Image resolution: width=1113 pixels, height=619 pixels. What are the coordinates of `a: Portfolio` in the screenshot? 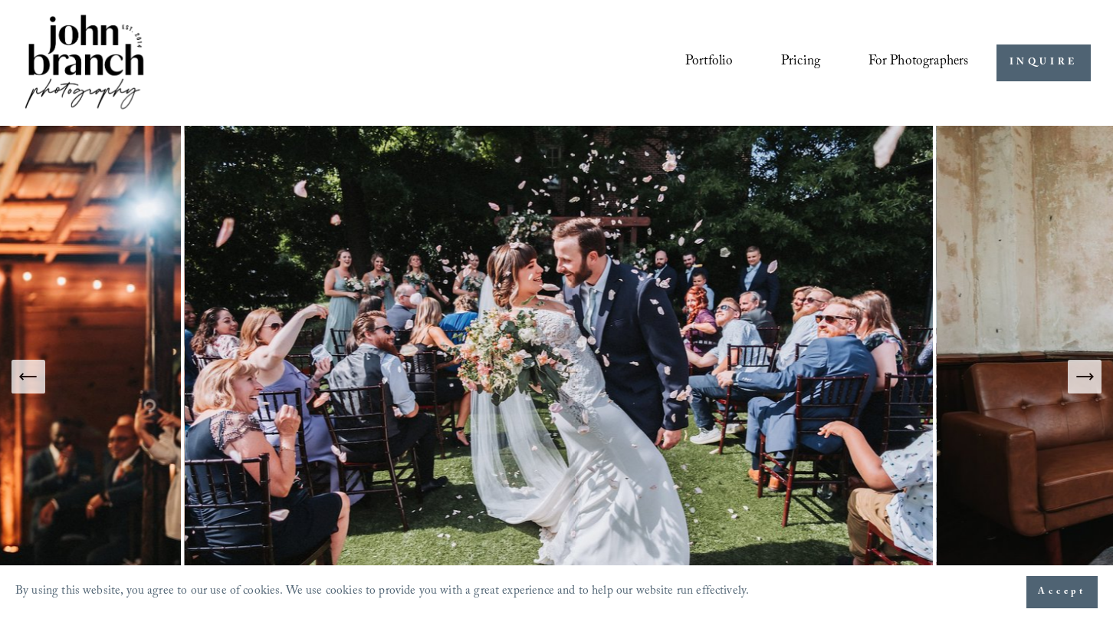 It's located at (709, 63).